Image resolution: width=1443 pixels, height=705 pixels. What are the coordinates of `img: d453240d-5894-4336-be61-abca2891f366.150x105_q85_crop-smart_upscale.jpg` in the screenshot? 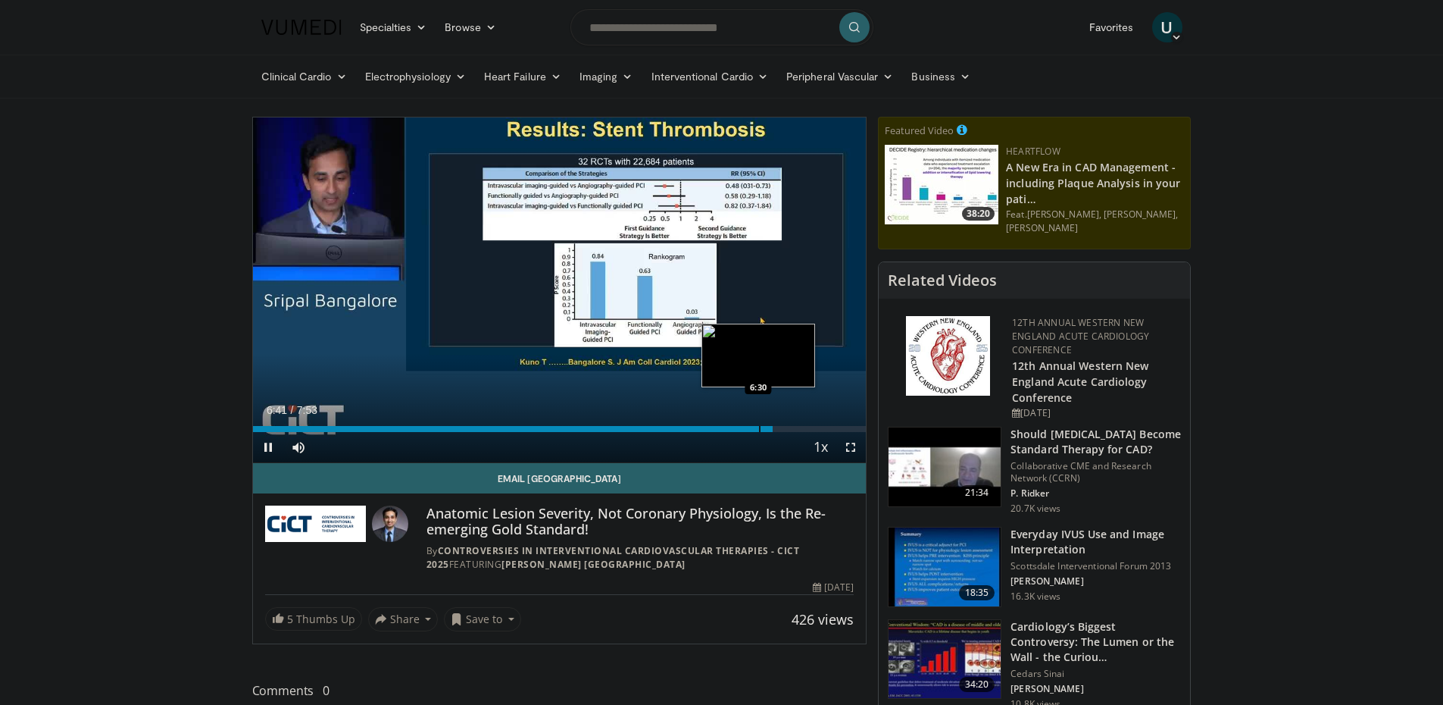 It's located at (945, 659).